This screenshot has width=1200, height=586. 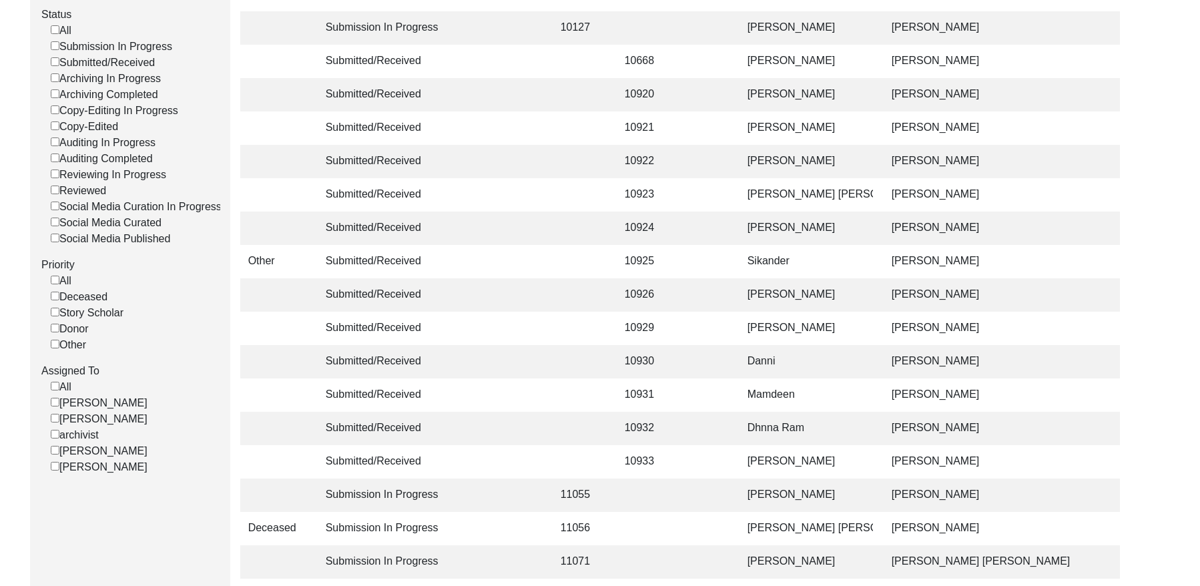 What do you see at coordinates (103, 63) in the screenshot?
I see `label: Submitted/Received` at bounding box center [103, 63].